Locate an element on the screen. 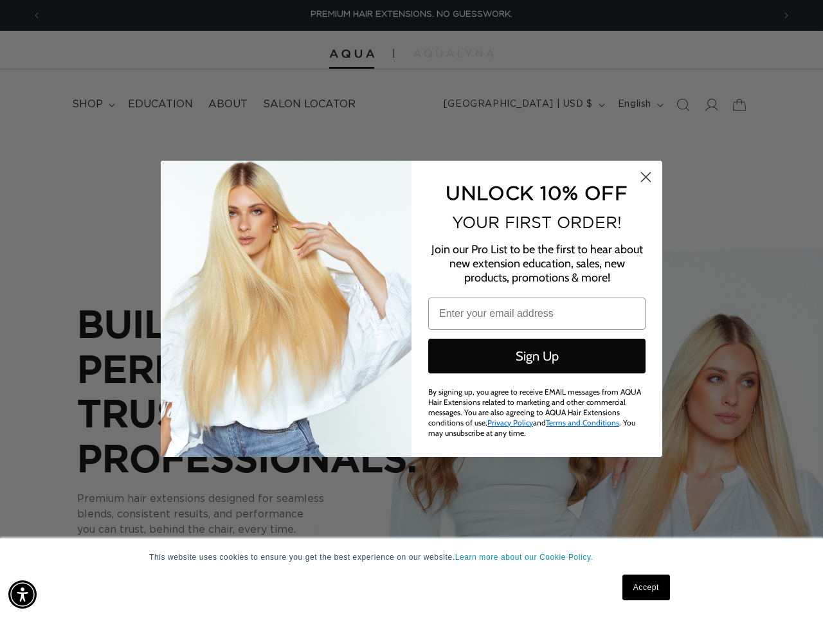 This screenshot has width=823, height=617. a: Learn more about our Cookie Policy. is located at coordinates (524, 557).